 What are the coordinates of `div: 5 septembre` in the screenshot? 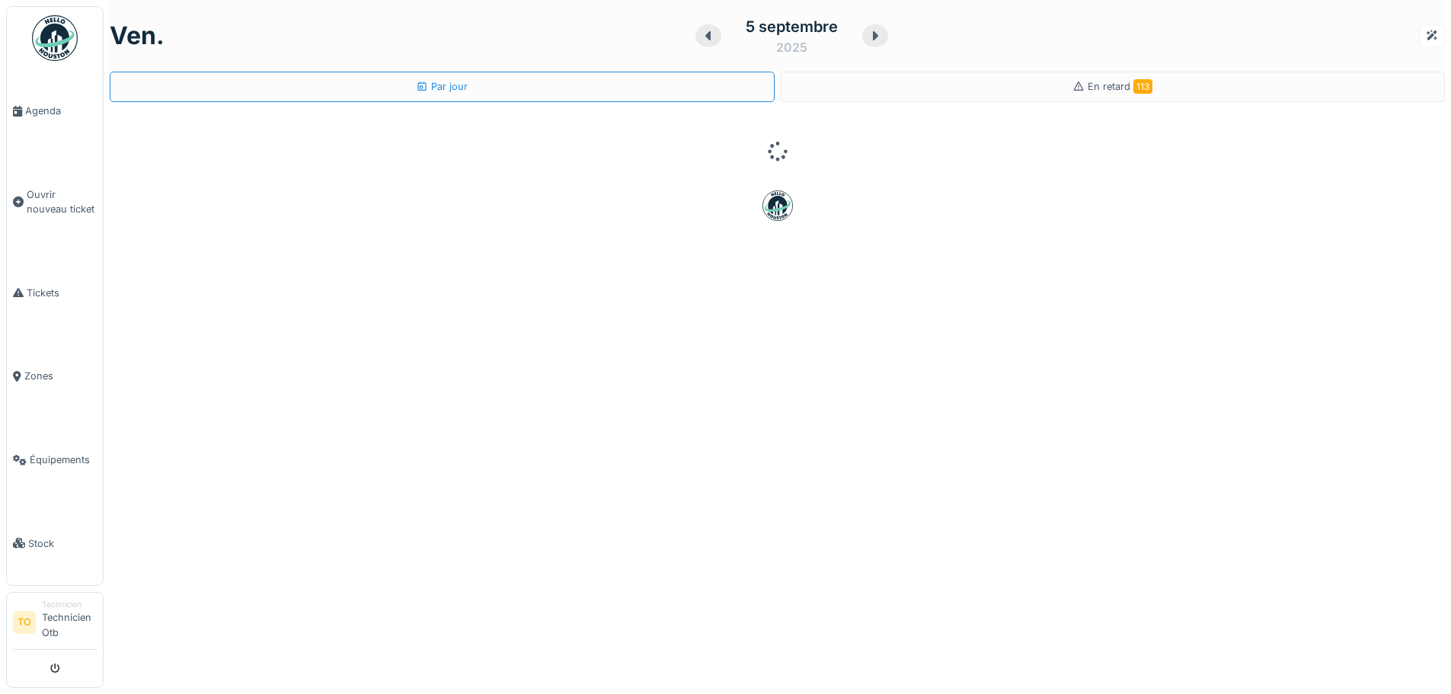 It's located at (791, 27).